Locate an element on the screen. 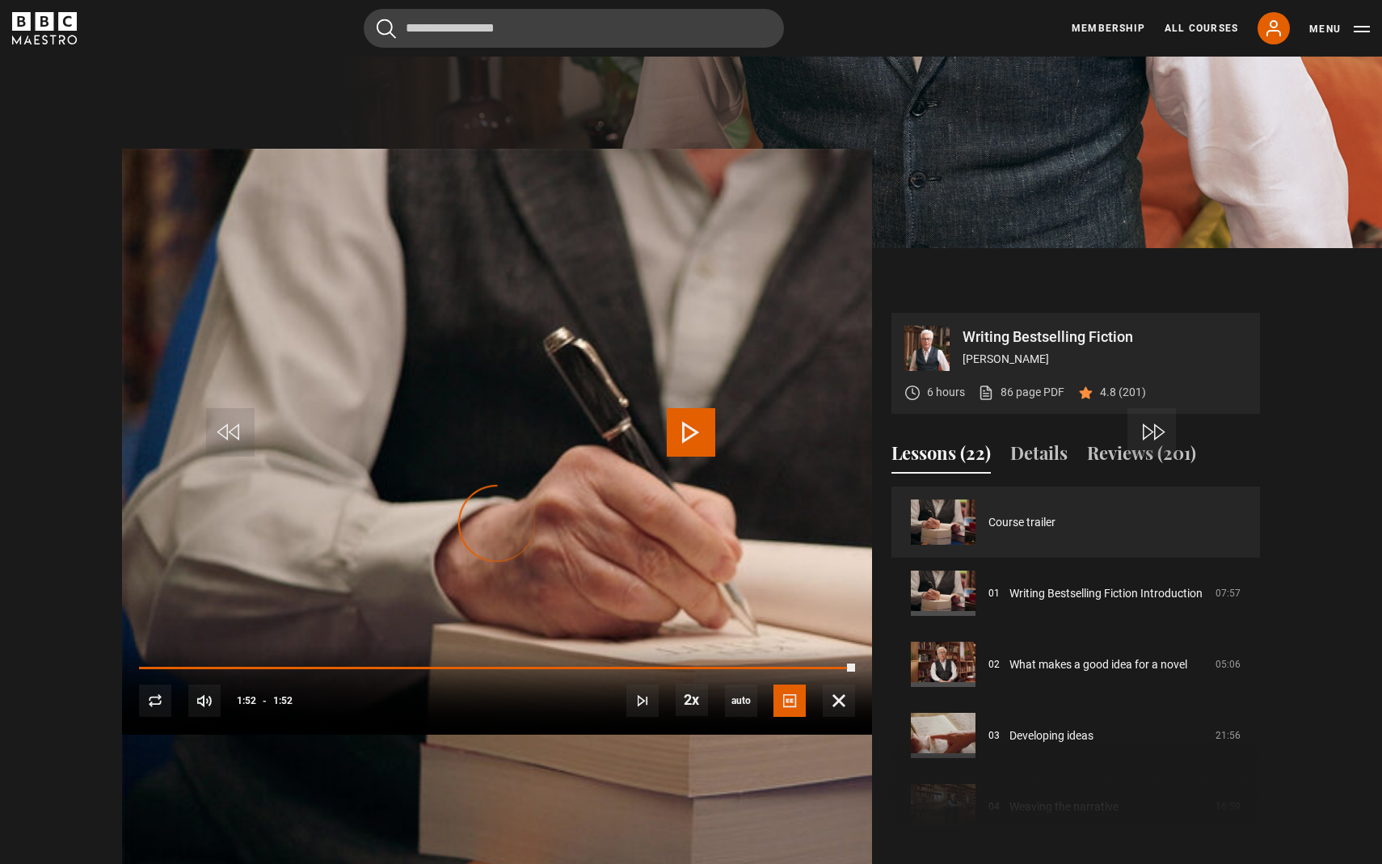 The image size is (1382, 864). p: Writing Bestselling Fiction is located at coordinates (1104, 337).